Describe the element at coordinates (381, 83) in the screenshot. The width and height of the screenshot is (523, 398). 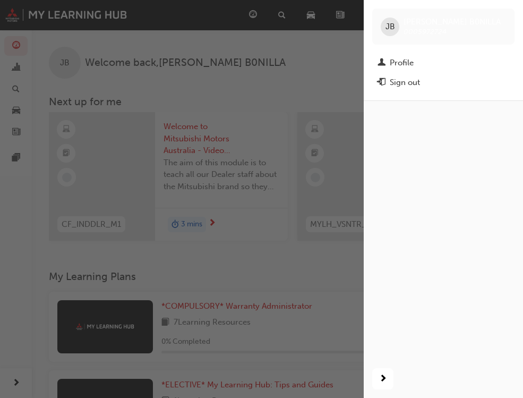
I see `span: exit-icon` at that location.